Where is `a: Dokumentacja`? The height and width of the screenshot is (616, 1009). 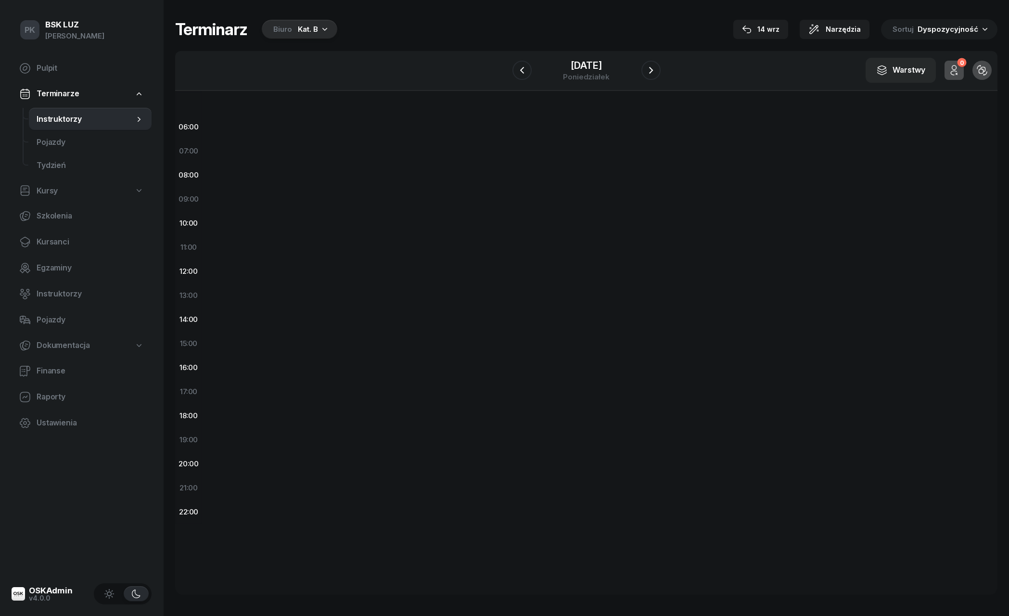 a: Dokumentacja is located at coordinates (81, 346).